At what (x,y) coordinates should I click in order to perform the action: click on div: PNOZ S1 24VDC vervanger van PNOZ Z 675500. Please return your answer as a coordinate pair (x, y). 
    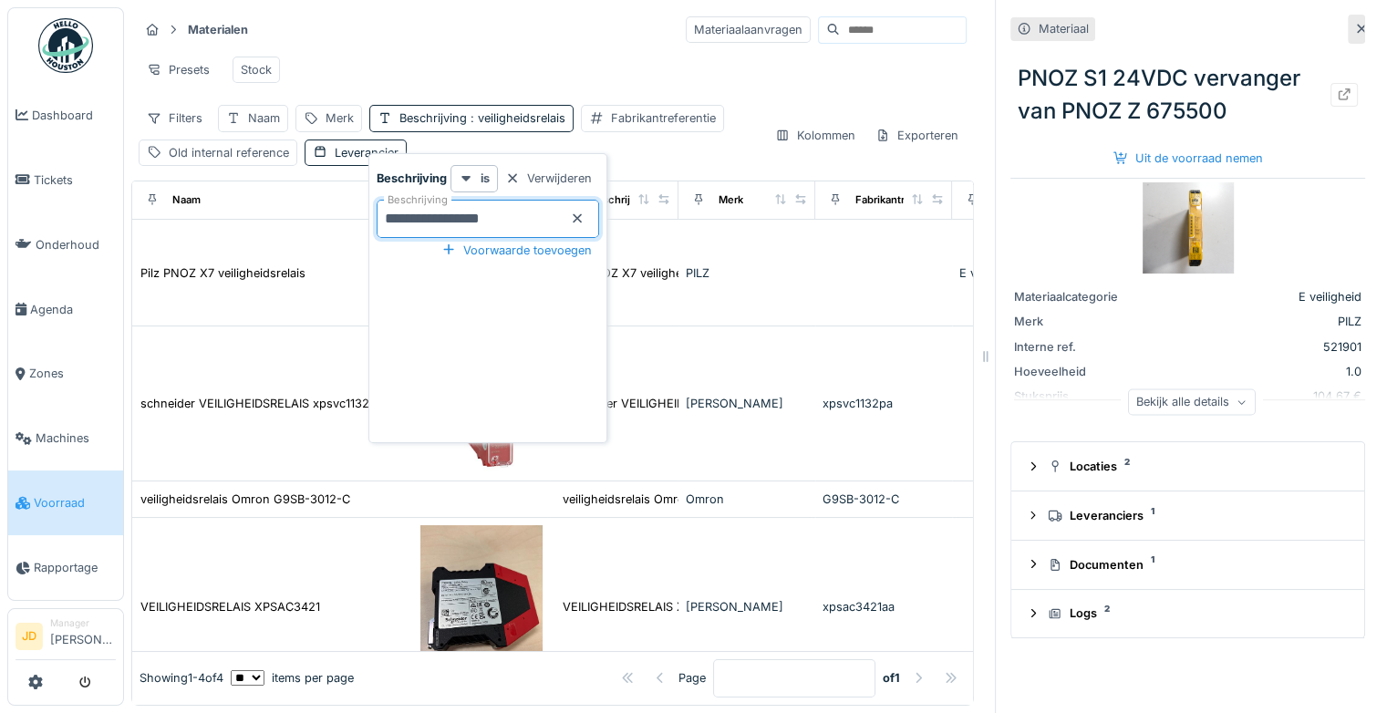
    Looking at the image, I should click on (1187, 95).